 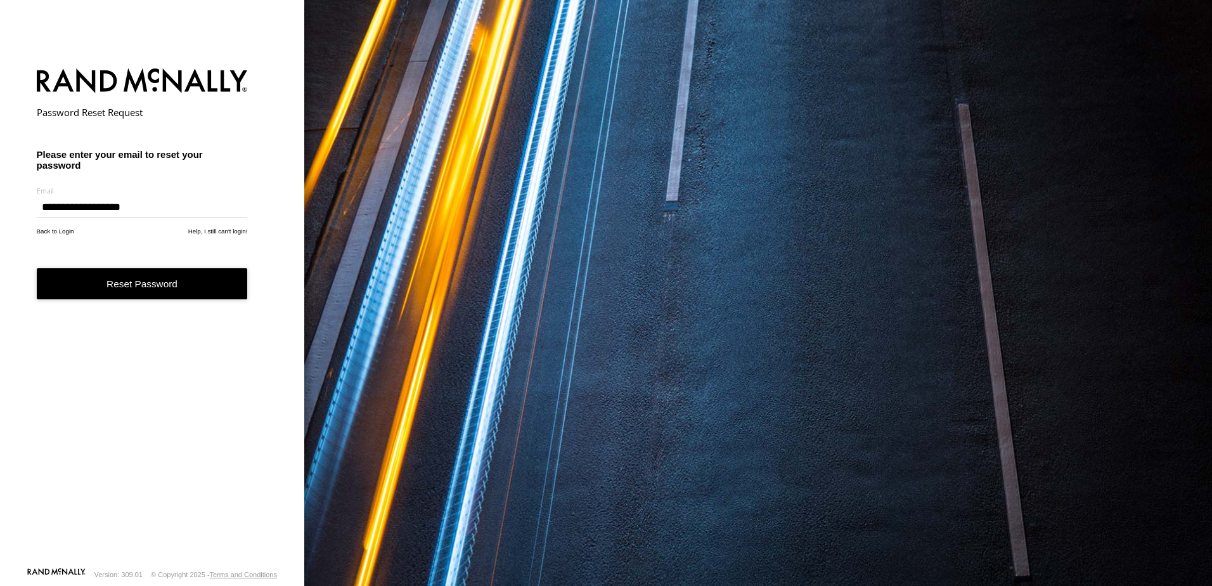 What do you see at coordinates (243, 574) in the screenshot?
I see `a: Terms and Conditions` at bounding box center [243, 574].